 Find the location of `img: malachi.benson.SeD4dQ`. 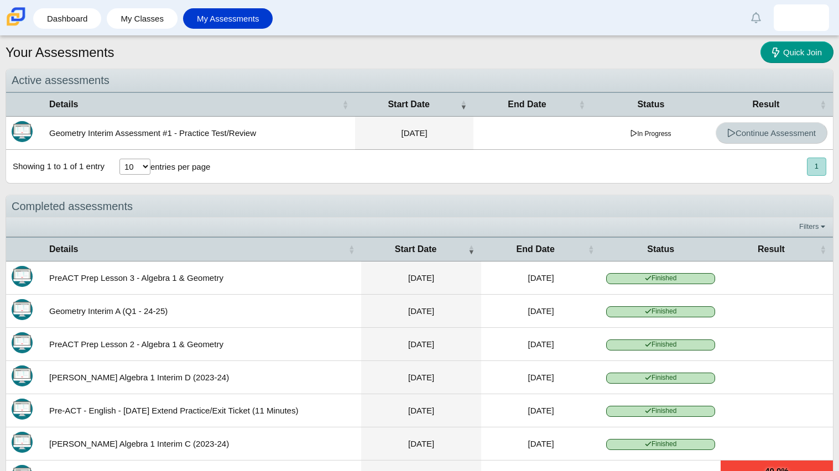

img: malachi.benson.SeD4dQ is located at coordinates (801, 18).